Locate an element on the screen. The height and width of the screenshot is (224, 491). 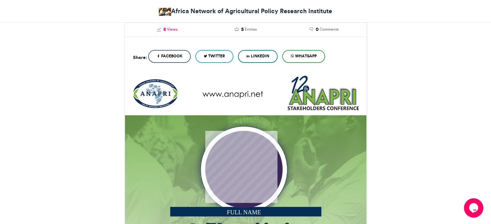
span: Facebook is located at coordinates (172, 56).